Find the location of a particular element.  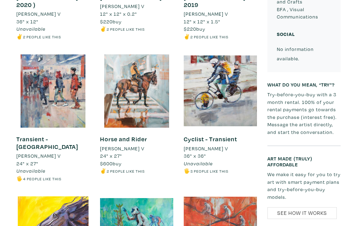

span: $600 is located at coordinates (106, 163).